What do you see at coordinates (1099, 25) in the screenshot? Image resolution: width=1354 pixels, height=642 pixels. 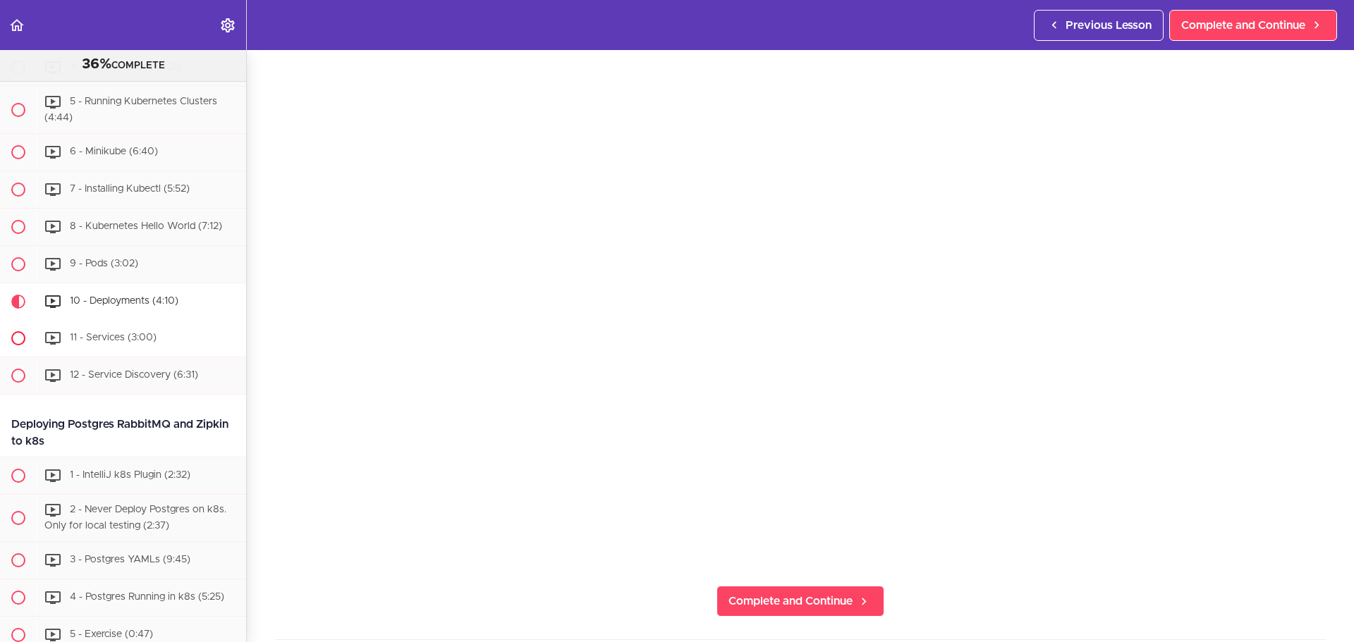 I see `a: Previous Lesson` at bounding box center [1099, 25].